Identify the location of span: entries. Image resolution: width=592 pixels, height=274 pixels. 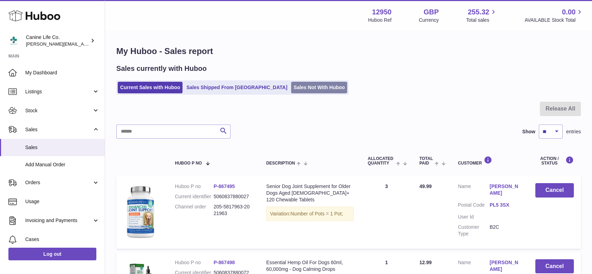
(574, 131).